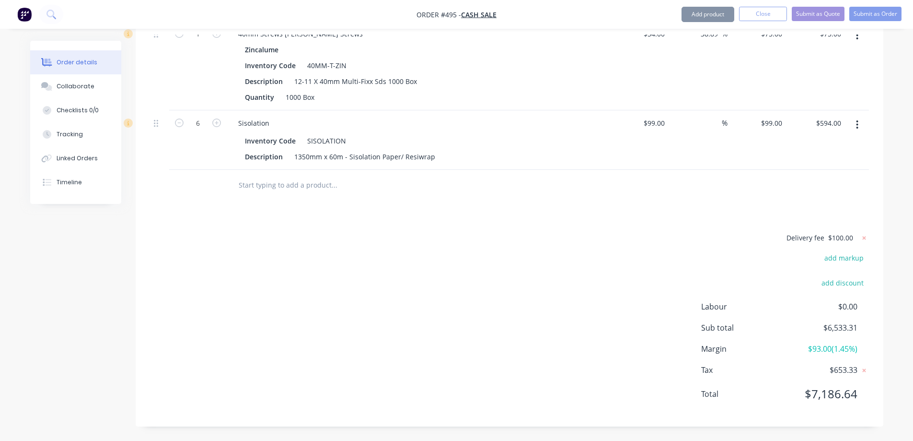 The width and height of the screenshot is (913, 441). Describe the element at coordinates (744, 394) in the screenshot. I see `span: Total` at that location.